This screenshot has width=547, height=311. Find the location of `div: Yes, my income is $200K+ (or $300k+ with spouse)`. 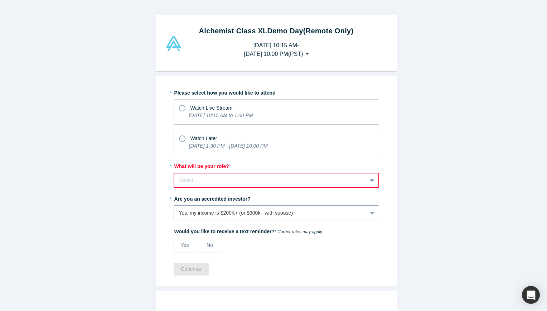

div: Yes, my income is $200K+ (or $300k+ with spouse) is located at coordinates (270, 213).